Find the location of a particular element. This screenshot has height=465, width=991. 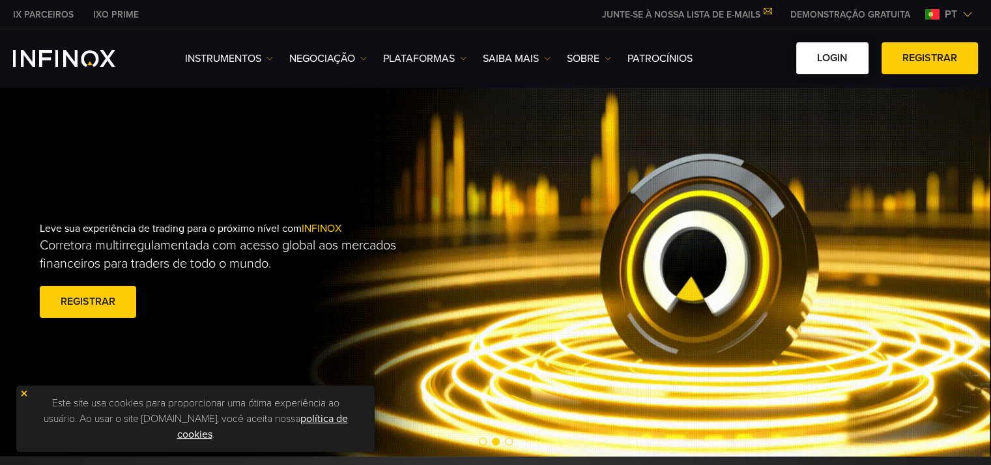

span: INFINOX is located at coordinates (321, 229).